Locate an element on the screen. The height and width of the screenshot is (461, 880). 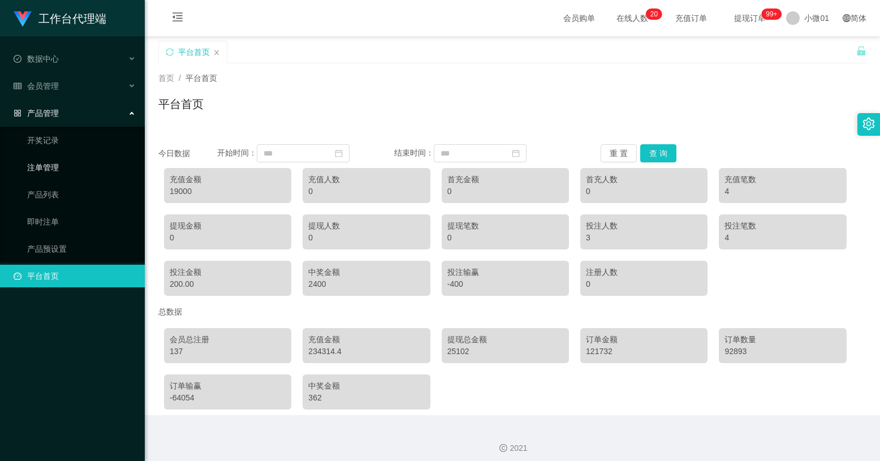
div: 2400 is located at coordinates (366, 284).